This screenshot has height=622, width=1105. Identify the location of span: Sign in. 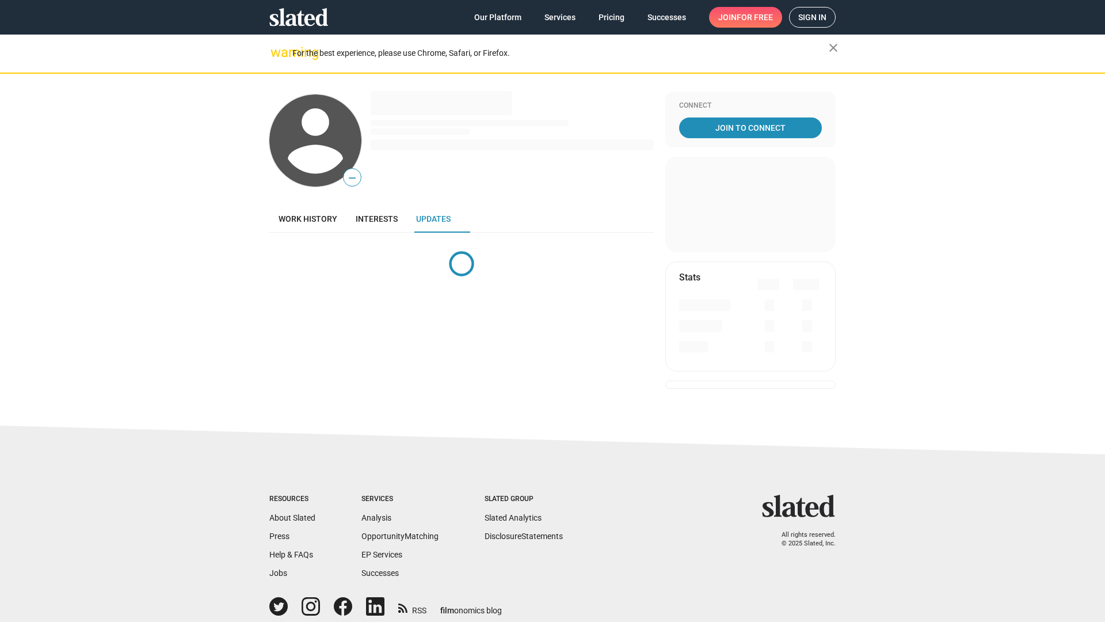
(812, 17).